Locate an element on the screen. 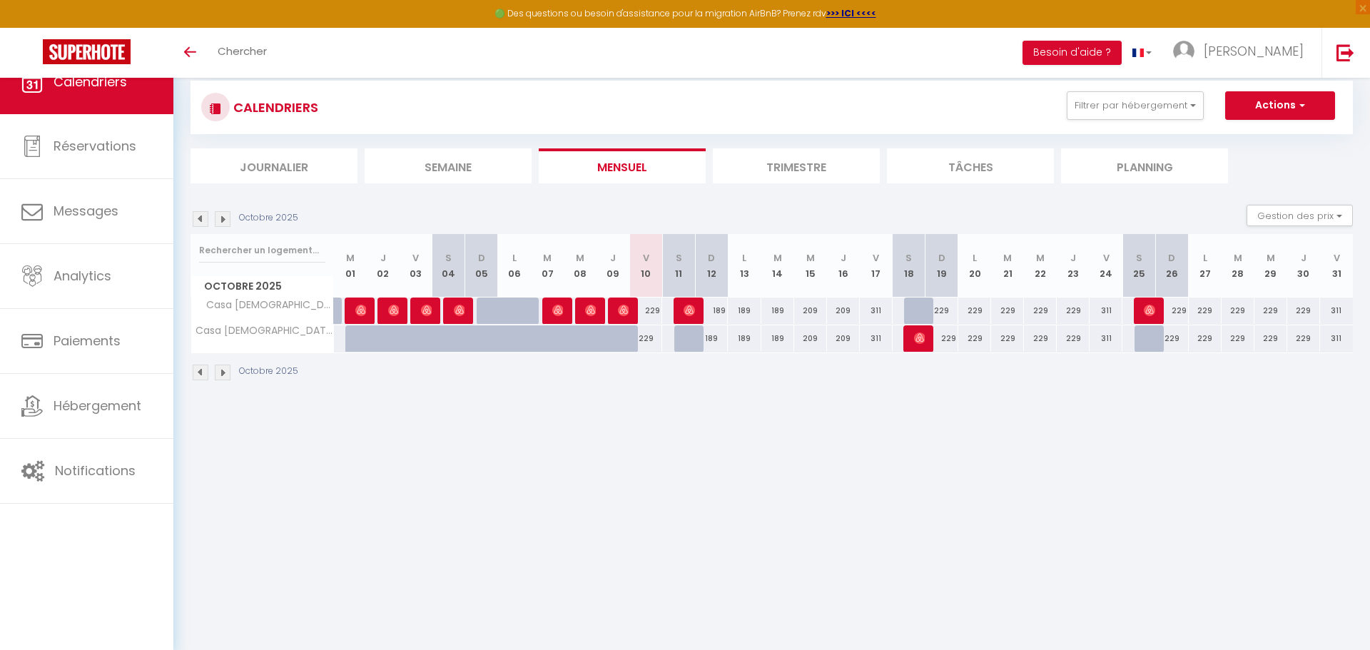 The height and width of the screenshot is (650, 1370). th: 29 is located at coordinates (1271, 265).